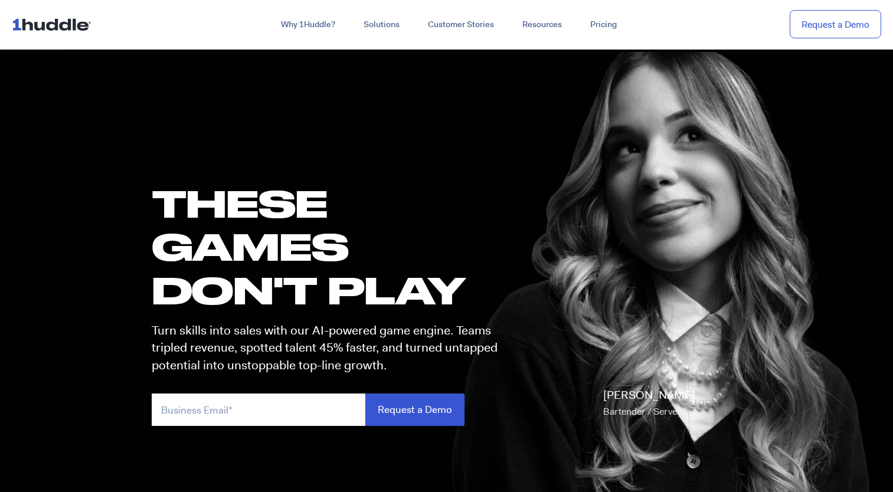  What do you see at coordinates (415, 410) in the screenshot?
I see `input: Request a Demo` at bounding box center [415, 410].